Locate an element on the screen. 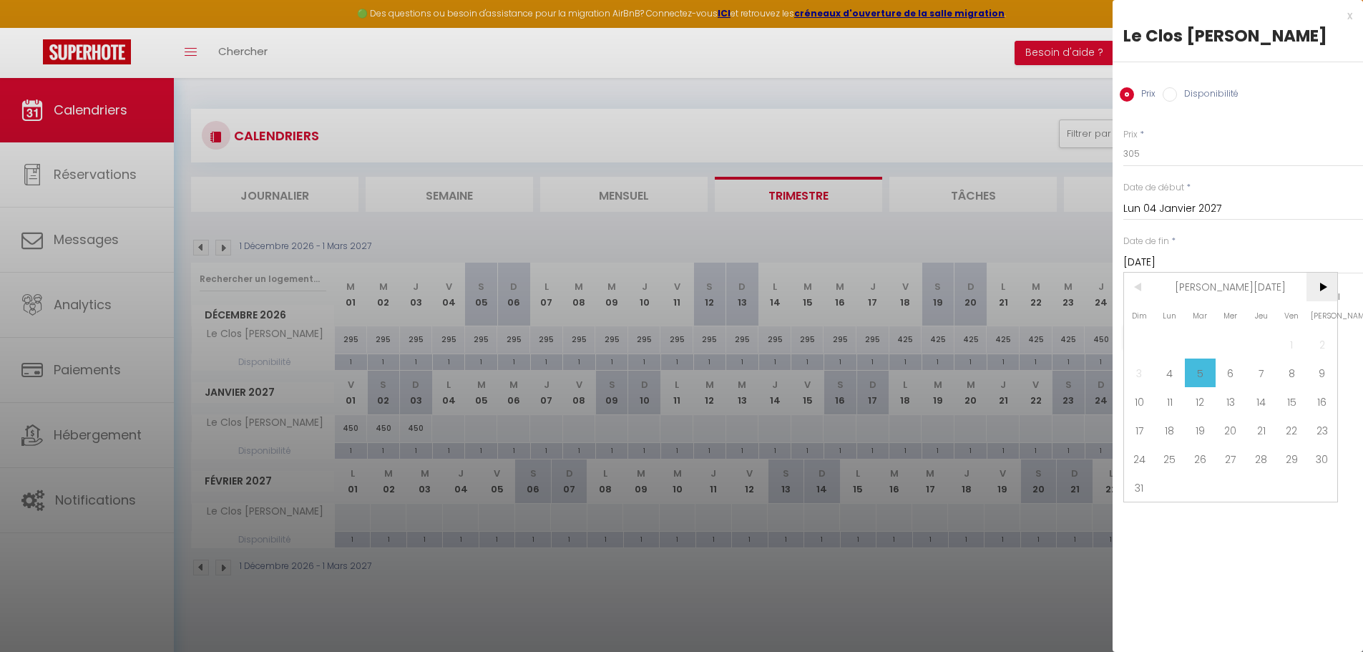  span: 8 is located at coordinates (1291, 373).